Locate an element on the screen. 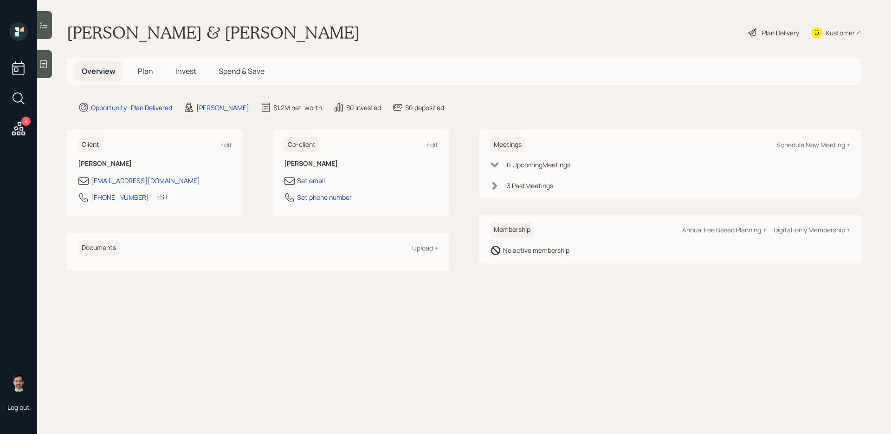 Image resolution: width=891 pixels, height=434 pixels. div: Kustomer is located at coordinates (841, 33).